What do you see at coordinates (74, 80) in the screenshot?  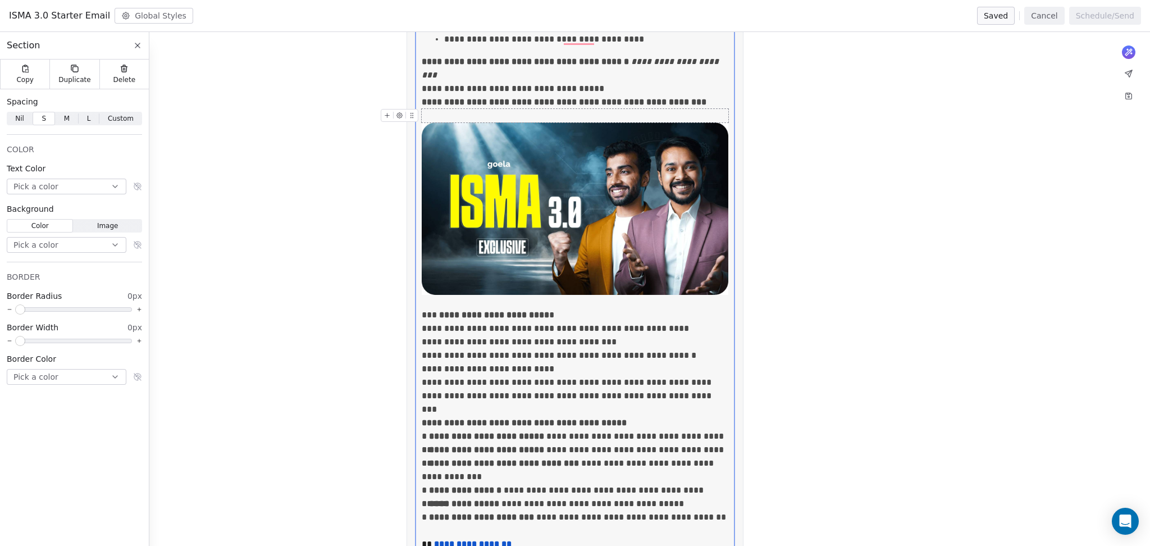 I see `span: Duplicate` at bounding box center [74, 80].